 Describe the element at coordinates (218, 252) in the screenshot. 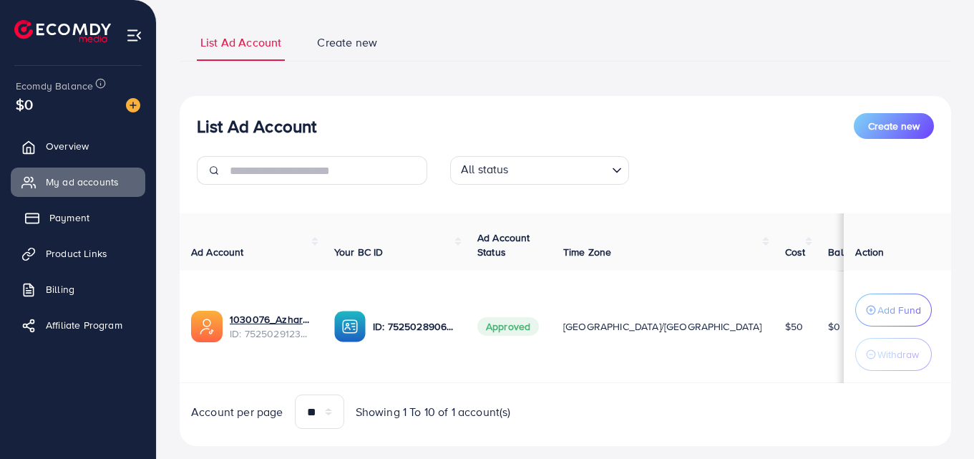

I see `span: Ad Account` at that location.